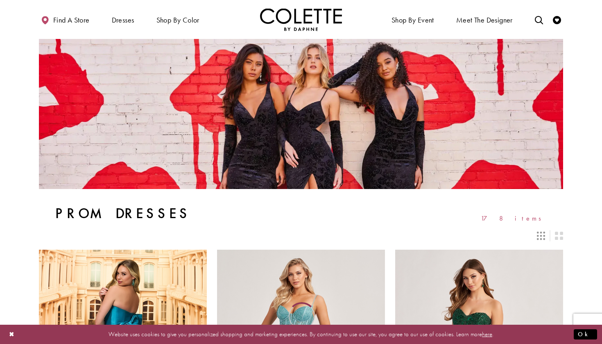 This screenshot has height=344, width=602. I want to click on p: Website uses cookies to give you personalized shopping and marketing experiences. By continuing t..., so click(301, 334).